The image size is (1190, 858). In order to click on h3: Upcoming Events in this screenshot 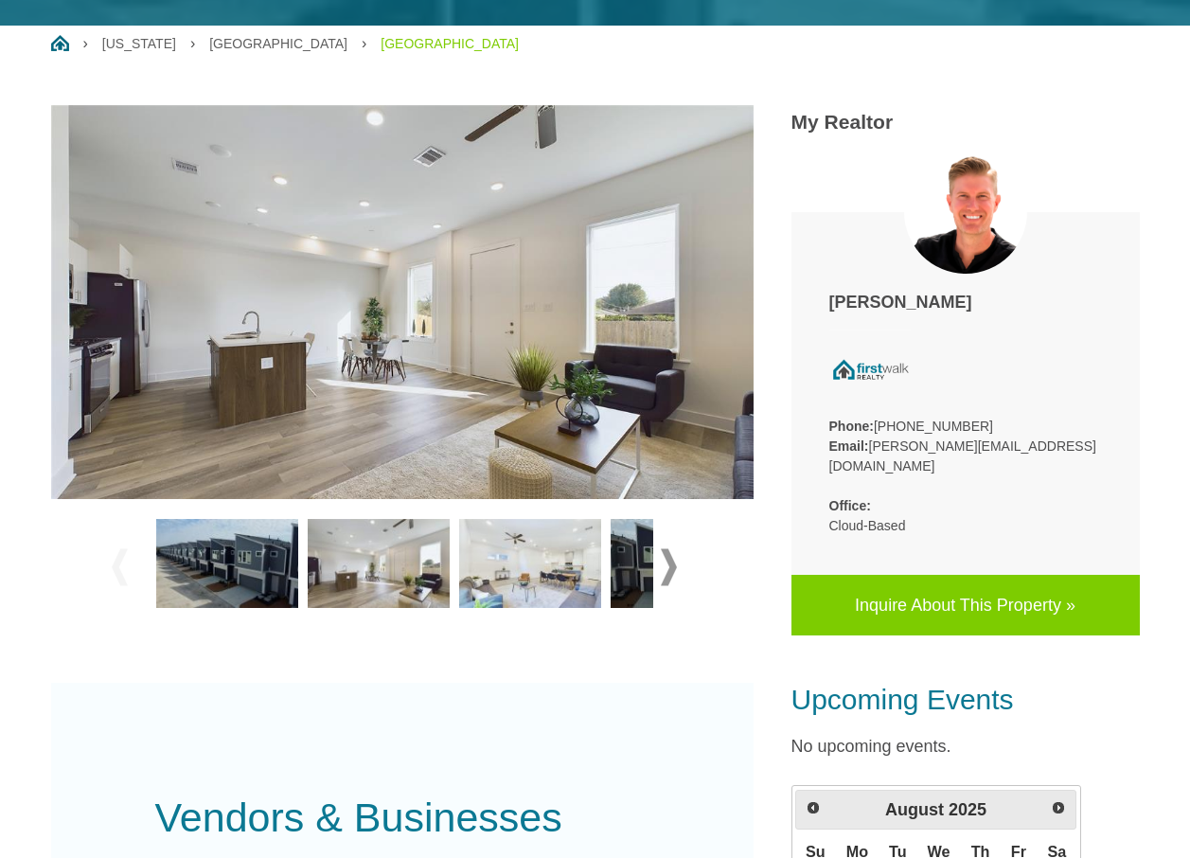, I will do `click(965, 699)`.